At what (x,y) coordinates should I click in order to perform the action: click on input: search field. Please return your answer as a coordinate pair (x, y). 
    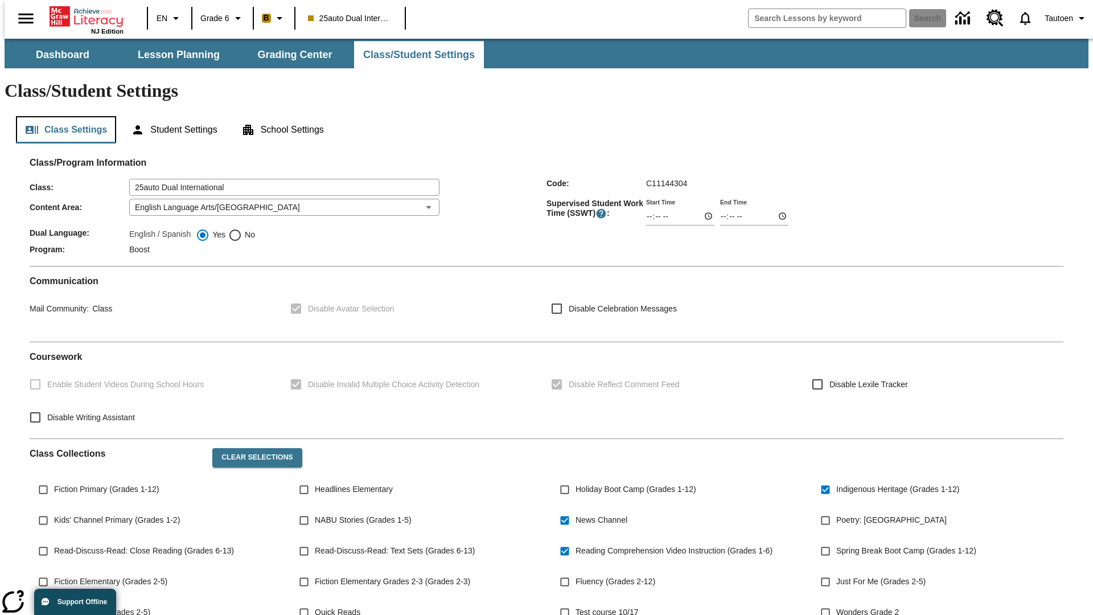
    Looking at the image, I should click on (827, 18).